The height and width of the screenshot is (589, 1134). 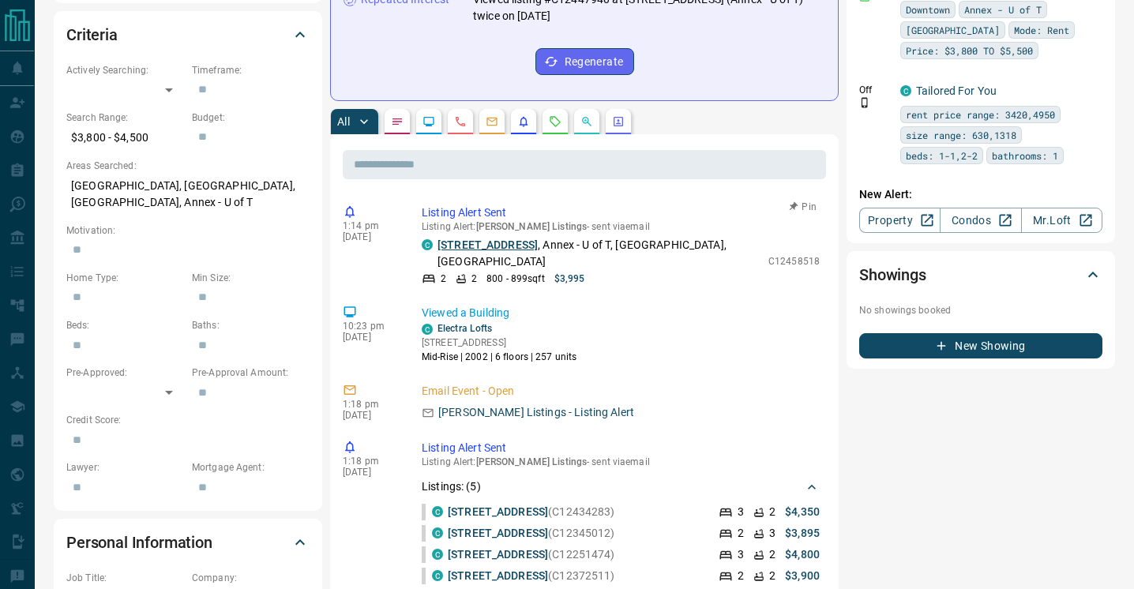 What do you see at coordinates (499, 357) in the screenshot?
I see `p: Mid-Rise | 2002 | 6 floors | 257 units` at bounding box center [499, 357].